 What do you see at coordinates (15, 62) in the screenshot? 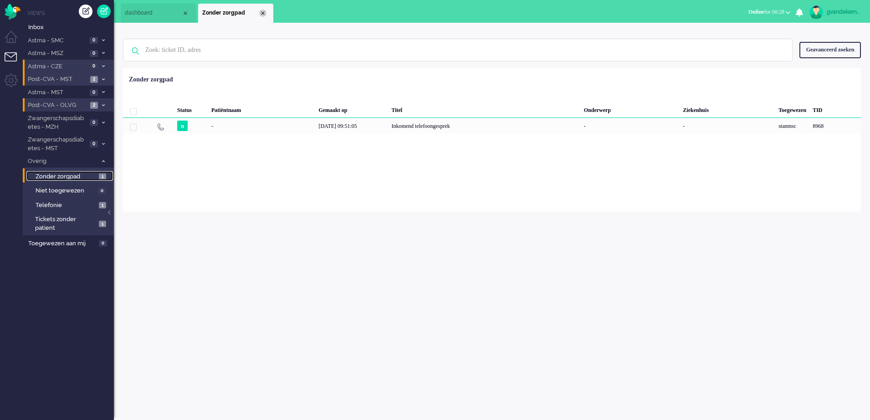
I see `li: Tickets menu` at bounding box center [15, 62].